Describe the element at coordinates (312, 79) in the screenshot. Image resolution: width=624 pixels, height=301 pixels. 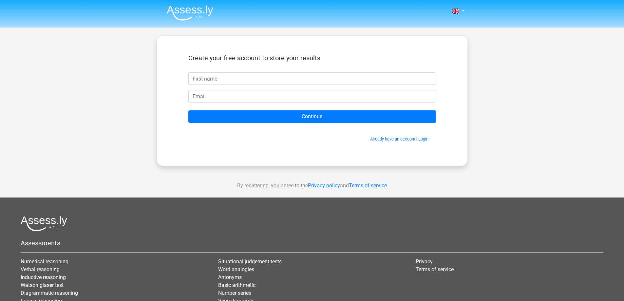
I see `input: First name` at that location.